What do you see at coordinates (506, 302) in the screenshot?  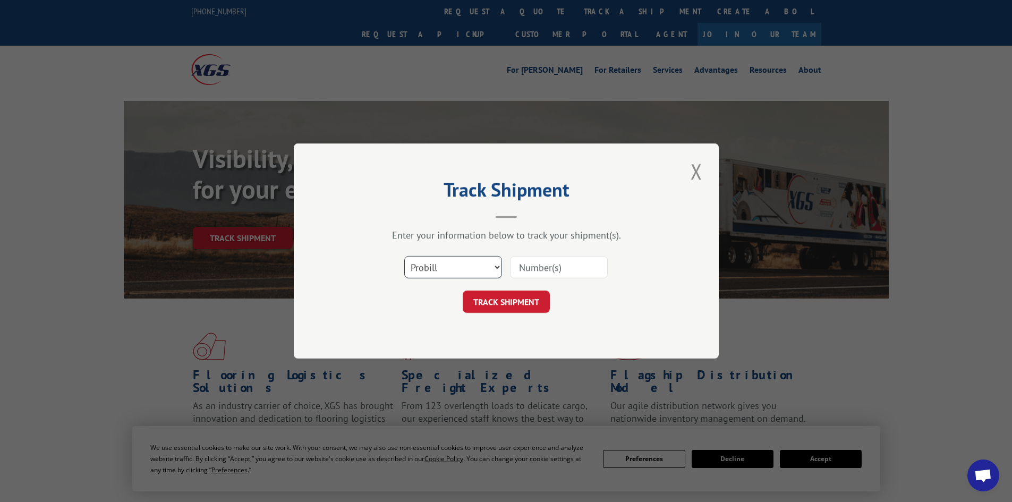 I see `button: TRACK SHIPMENT` at bounding box center [506, 302].